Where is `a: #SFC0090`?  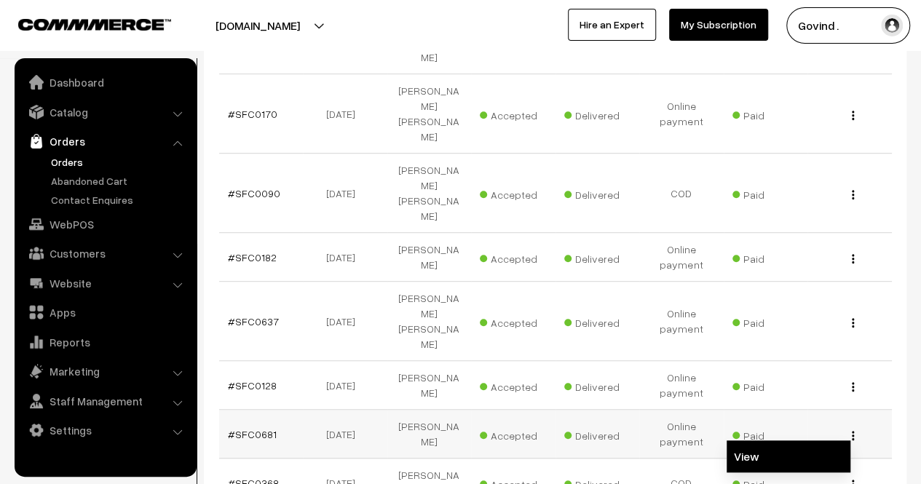
a: #SFC0090 is located at coordinates (254, 193).